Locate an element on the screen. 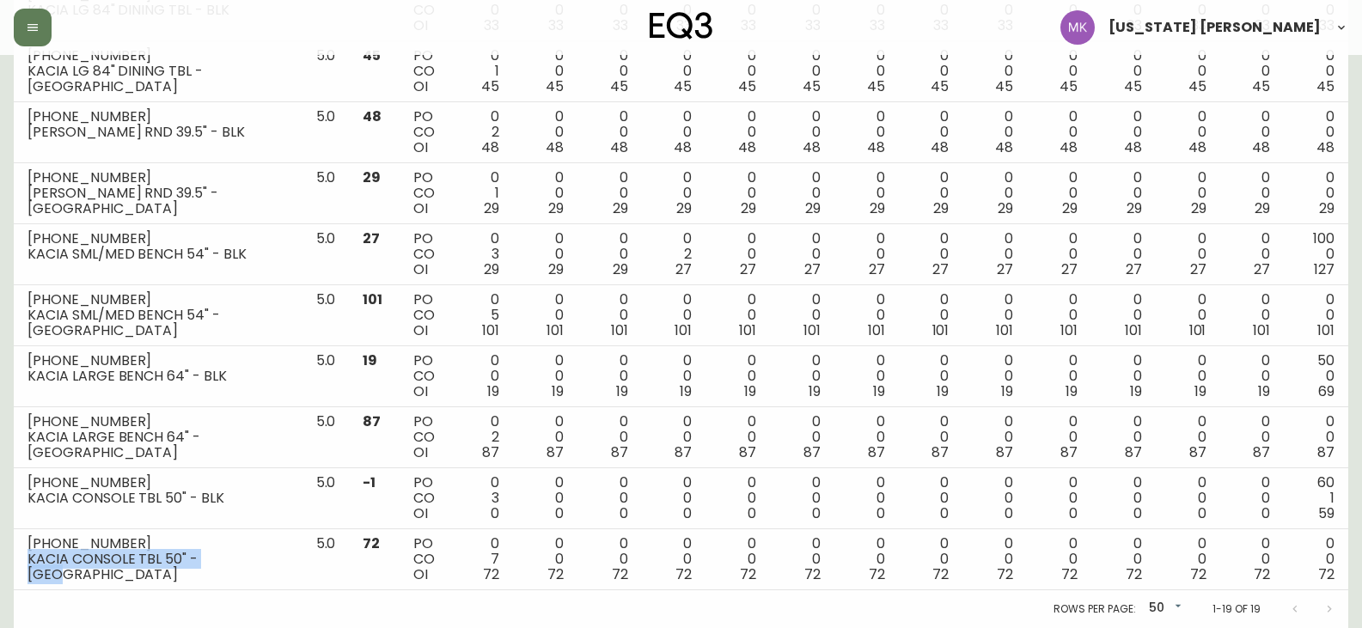 Image resolution: width=1362 pixels, height=628 pixels. img: ea5e0531d3ed94391639a5d1768dbd68 is located at coordinates (1078, 28).